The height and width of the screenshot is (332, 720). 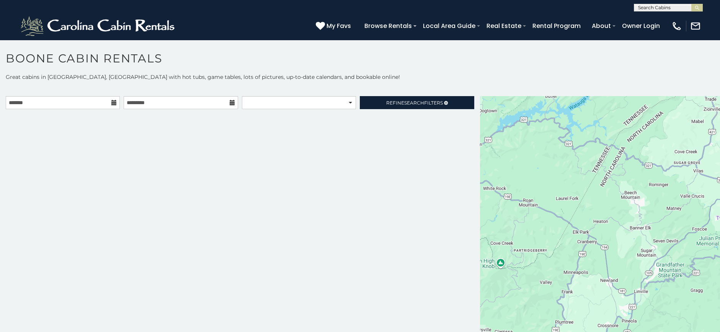 I want to click on a: Local Area Guide, so click(x=449, y=26).